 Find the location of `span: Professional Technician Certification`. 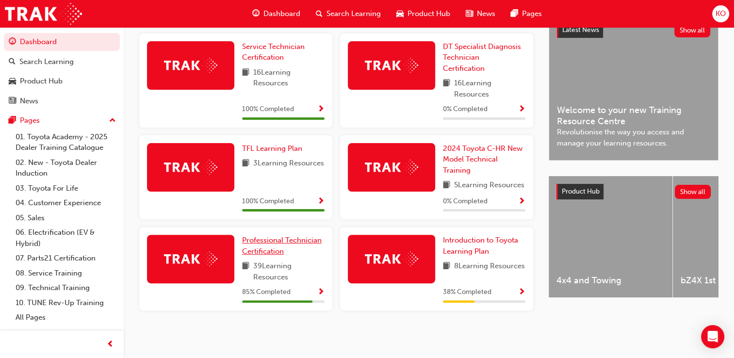

span: Professional Technician Certification is located at coordinates (282, 245).